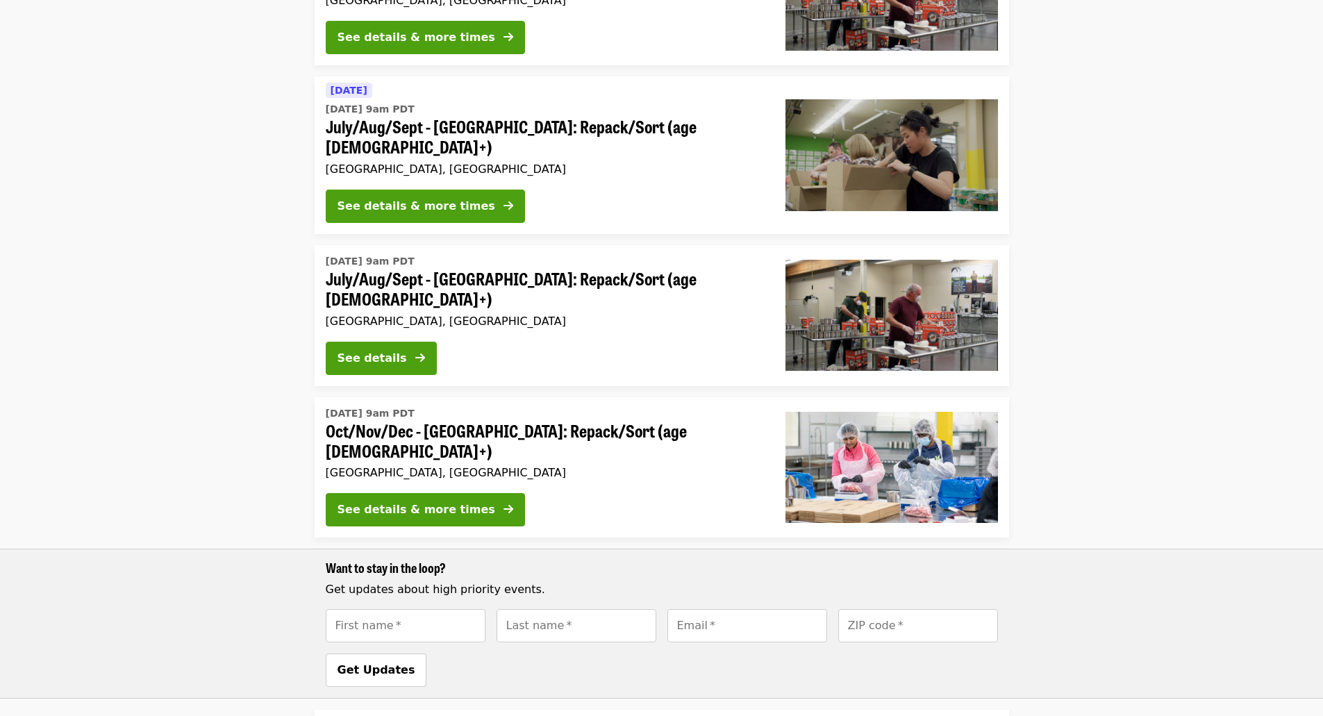 The image size is (1323, 716). I want to click on img: July/Aug/Sept - Portland: Repack/Sort (age 16+) organized by Oregon Food Bank, so click(892, 315).